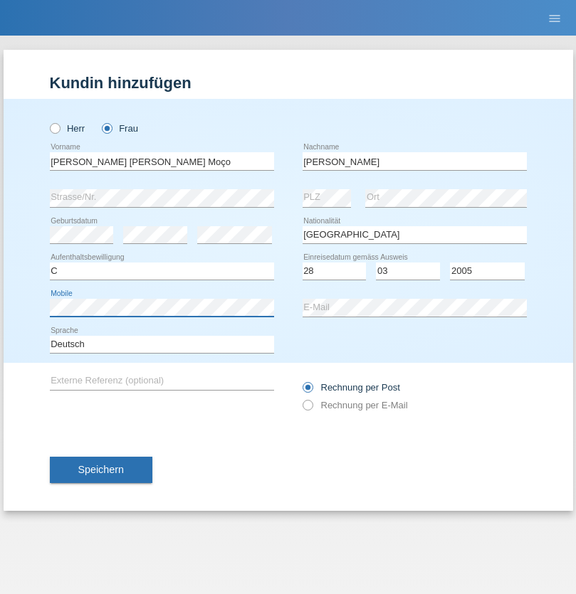 The width and height of the screenshot is (576, 594). I want to click on button: Speichern, so click(101, 470).